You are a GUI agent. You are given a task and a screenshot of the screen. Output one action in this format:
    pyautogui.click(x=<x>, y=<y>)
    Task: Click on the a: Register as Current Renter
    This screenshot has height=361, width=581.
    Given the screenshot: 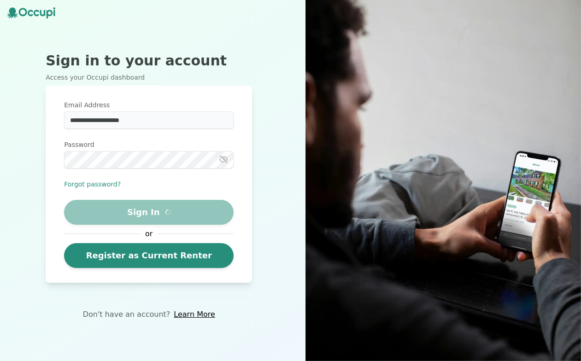 What is the action you would take?
    pyautogui.click(x=149, y=256)
    